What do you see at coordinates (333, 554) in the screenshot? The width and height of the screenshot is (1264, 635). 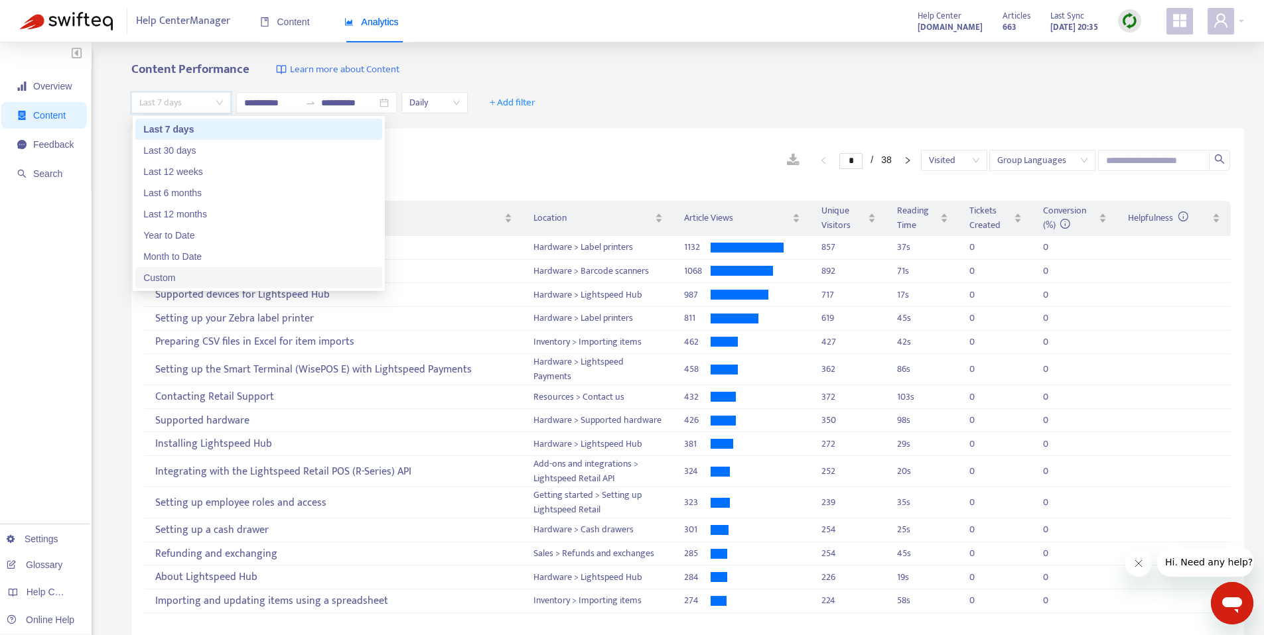 I see `div: Refunding and exchanging` at bounding box center [333, 554].